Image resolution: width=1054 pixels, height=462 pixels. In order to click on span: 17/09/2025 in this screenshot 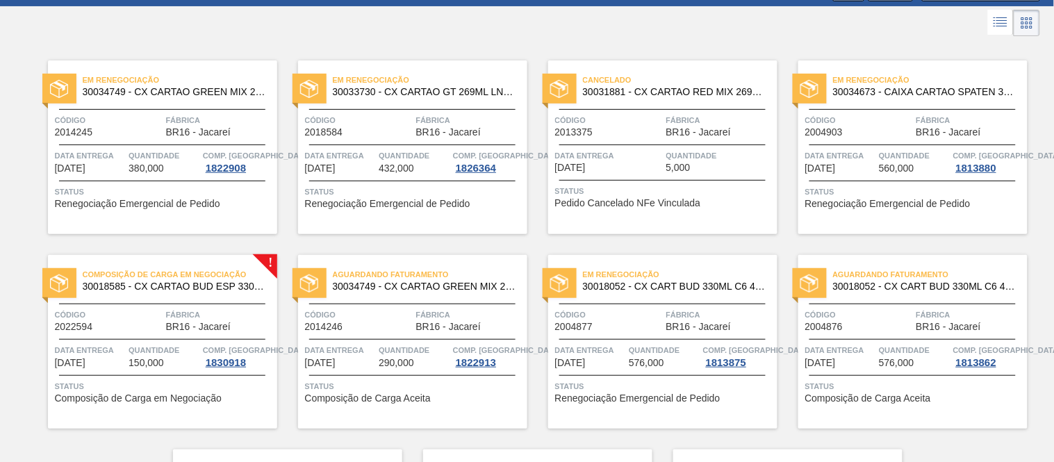, I will do `click(70, 363)`.